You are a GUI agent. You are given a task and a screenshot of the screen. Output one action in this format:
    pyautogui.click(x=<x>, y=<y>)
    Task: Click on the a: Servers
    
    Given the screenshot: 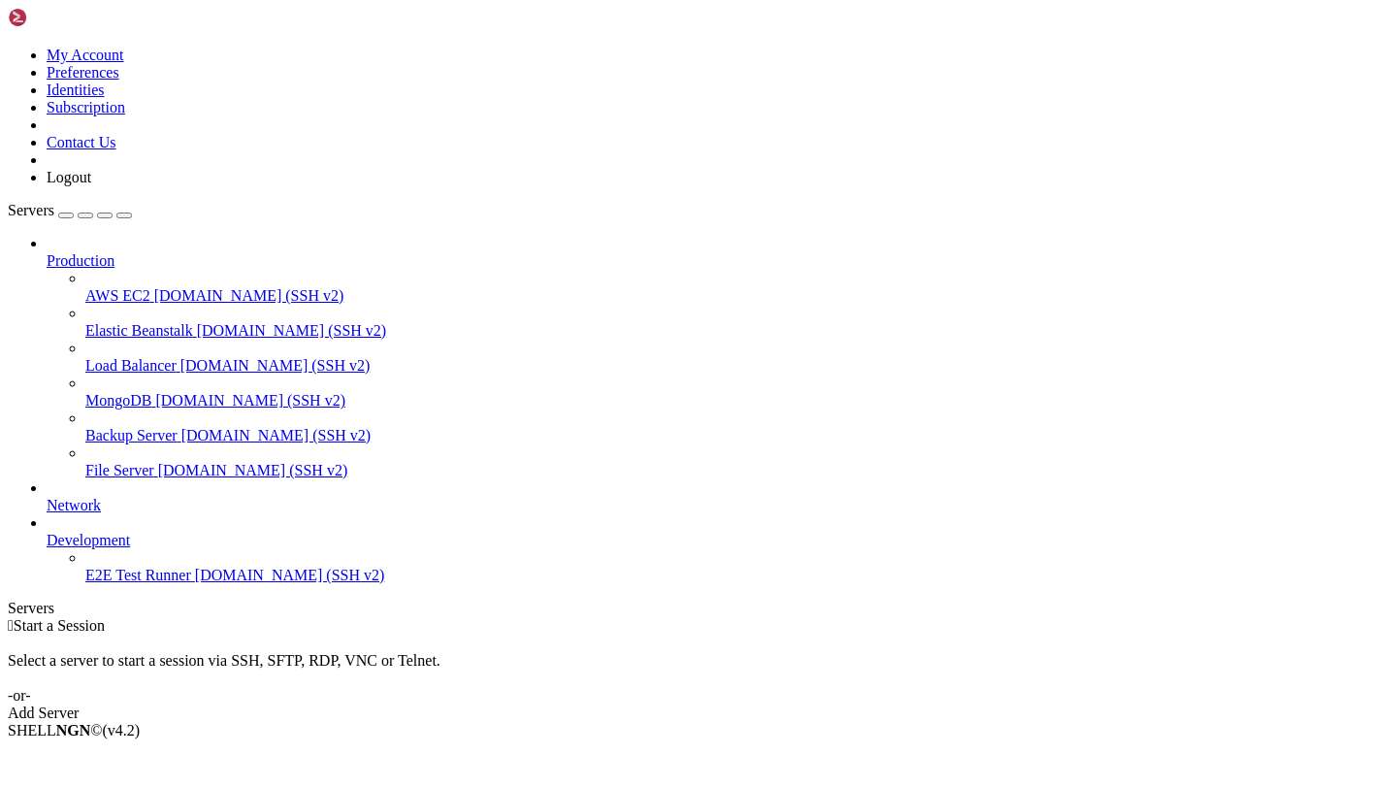 What is the action you would take?
    pyautogui.click(x=70, y=209)
    